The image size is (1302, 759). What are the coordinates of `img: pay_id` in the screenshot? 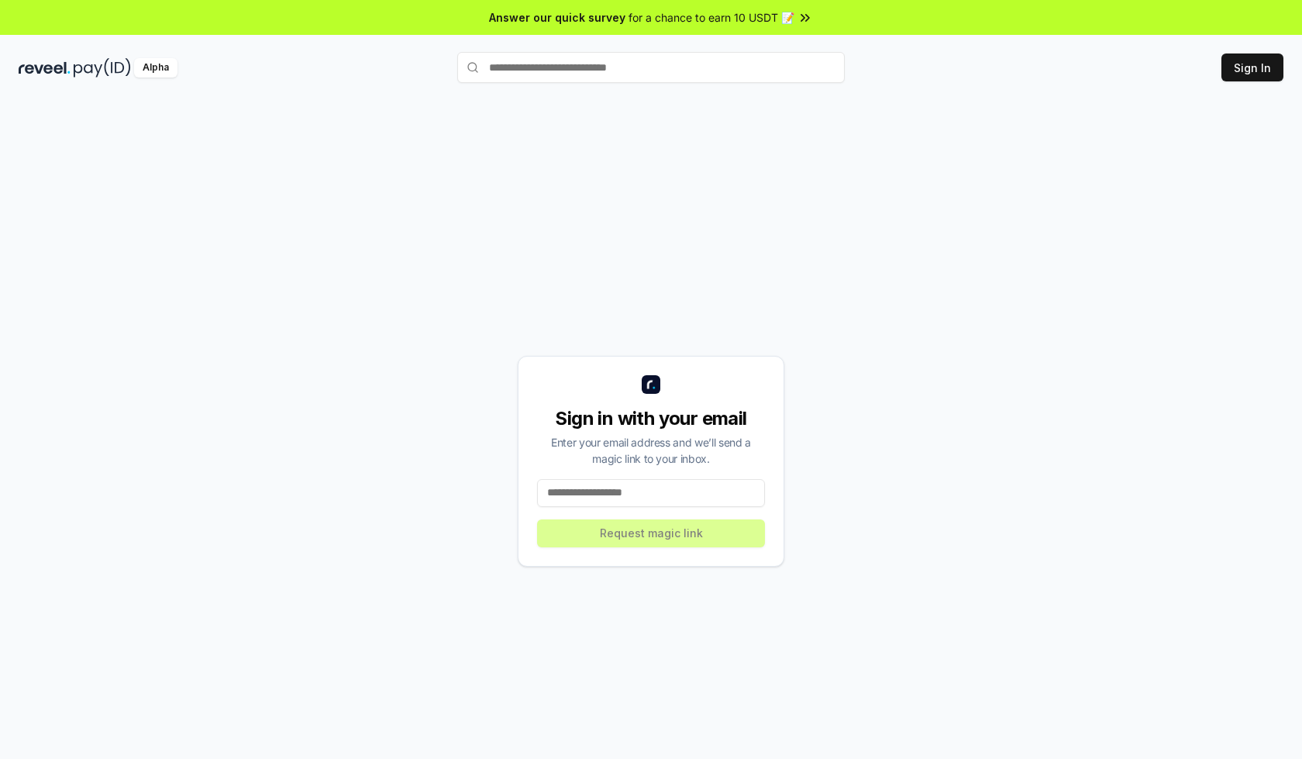 It's located at (102, 67).